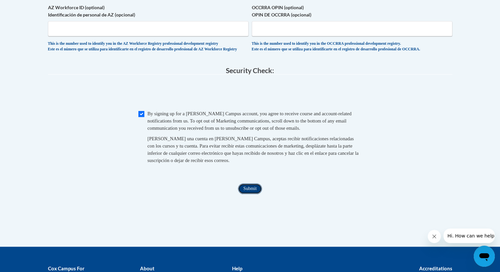 Image resolution: width=500 pixels, height=272 pixels. I want to click on input: Submit, so click(250, 188).